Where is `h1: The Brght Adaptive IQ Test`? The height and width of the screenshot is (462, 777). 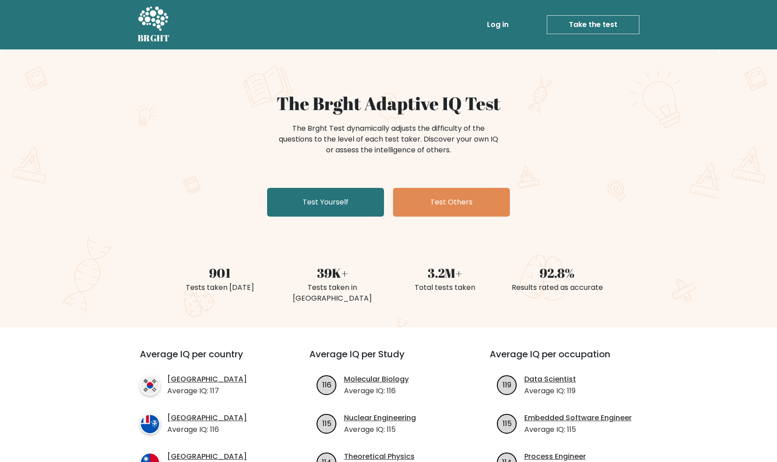
h1: The Brght Adaptive IQ Test is located at coordinates (389, 103).